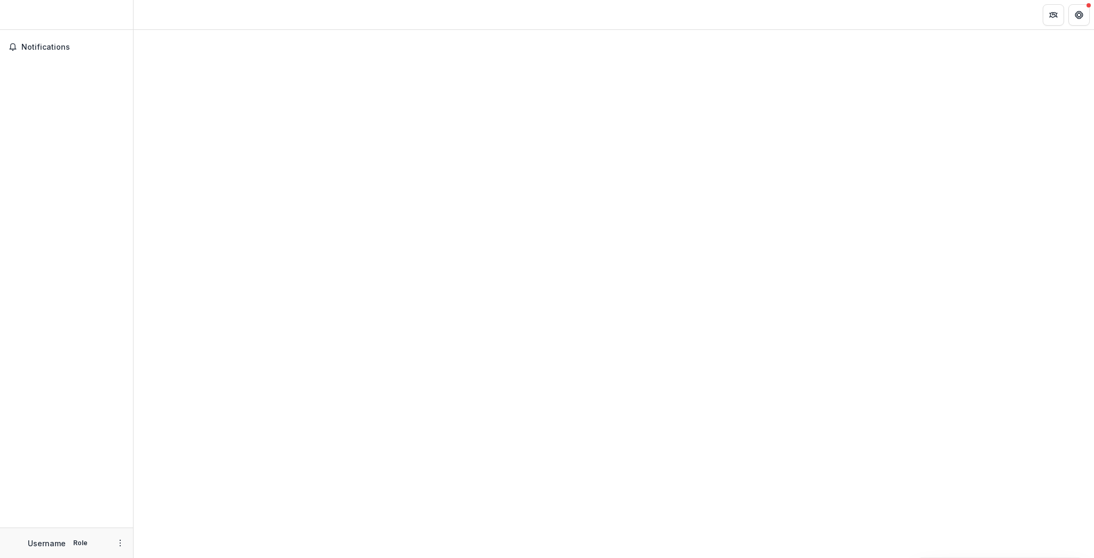 This screenshot has height=558, width=1094. I want to click on button: Partners, so click(1054, 15).